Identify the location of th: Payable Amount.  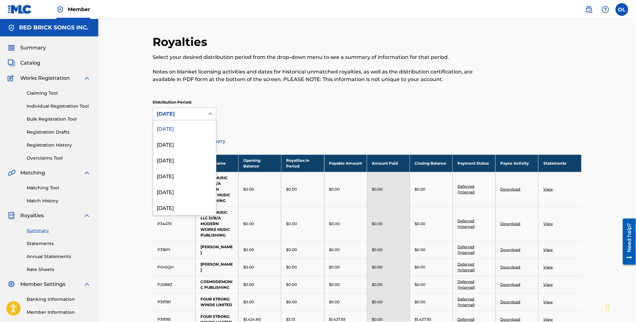
(345, 163).